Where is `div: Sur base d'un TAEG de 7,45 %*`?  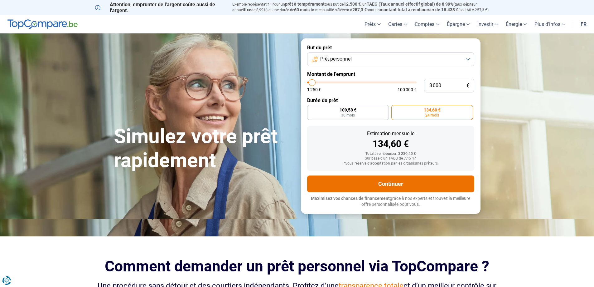
div: Sur base d'un TAEG de 7,45 %* is located at coordinates (391, 159).